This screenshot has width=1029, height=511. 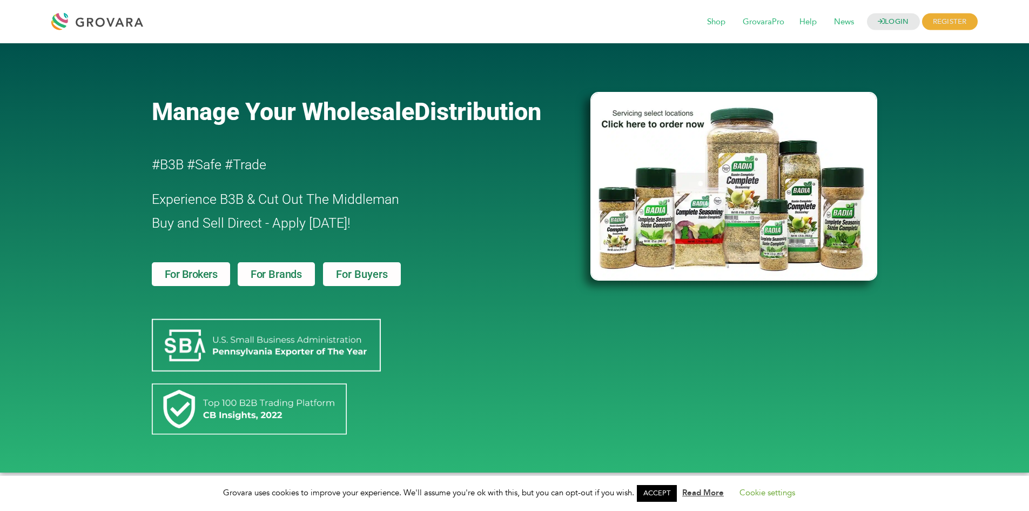 I want to click on span: Shop, so click(x=716, y=22).